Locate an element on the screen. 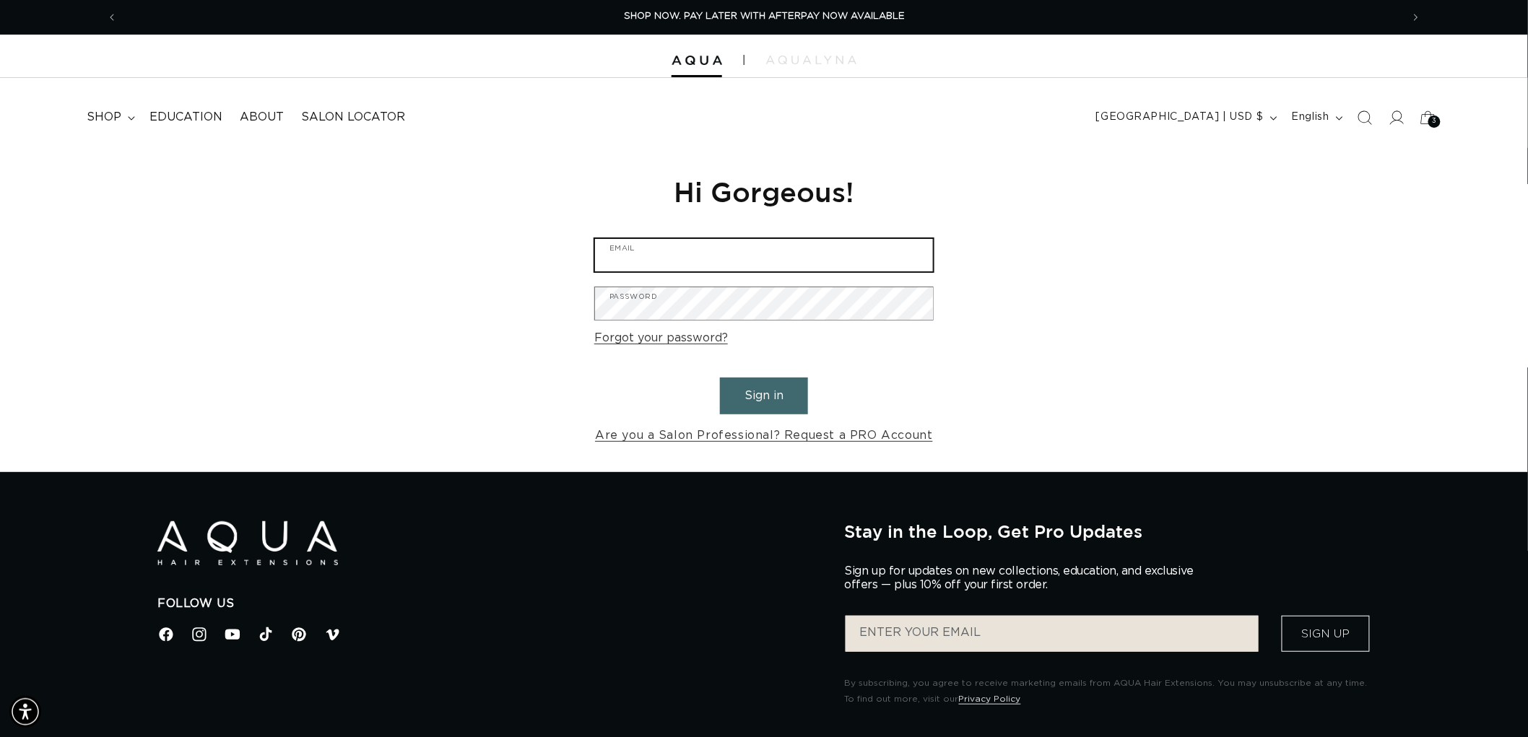  a: Salon Locator is located at coordinates (353, 117).